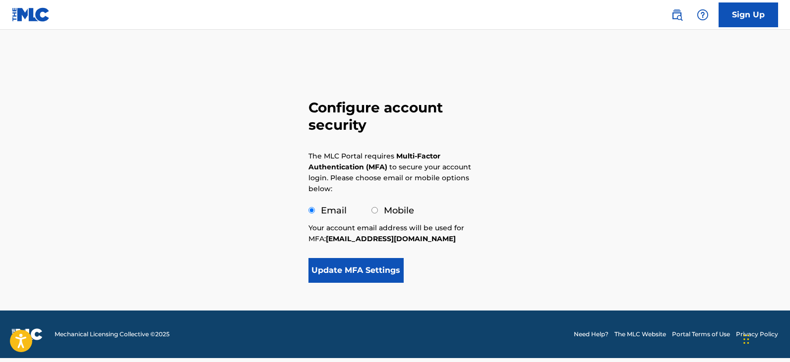 The image size is (790, 362). What do you see at coordinates (757, 335) in the screenshot?
I see `a: Privacy Policy` at bounding box center [757, 335].